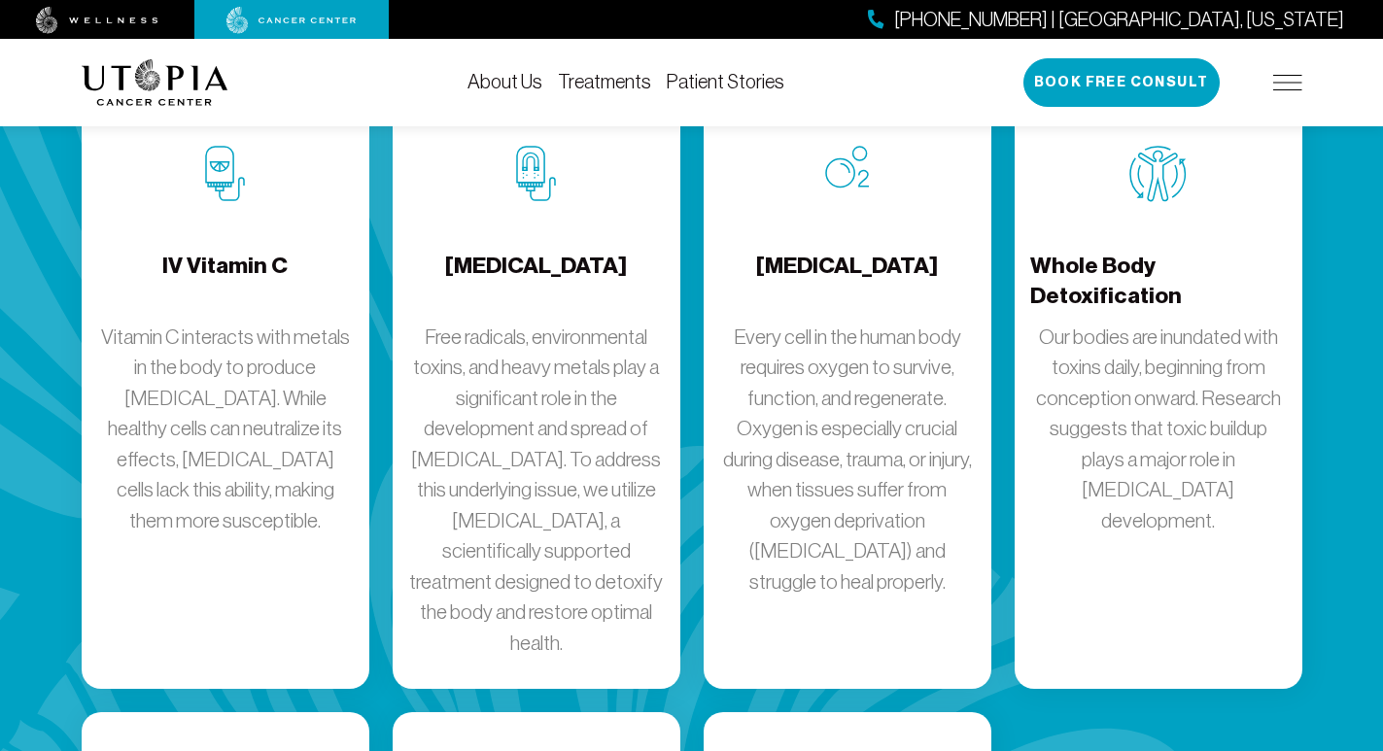 This screenshot has width=1383, height=751. I want to click on a: Patient Stories, so click(725, 82).